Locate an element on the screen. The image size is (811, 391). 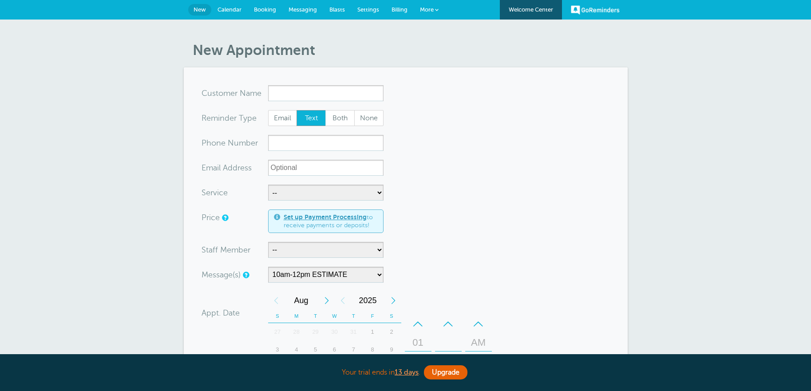
div: 4 is located at coordinates (296, 350).